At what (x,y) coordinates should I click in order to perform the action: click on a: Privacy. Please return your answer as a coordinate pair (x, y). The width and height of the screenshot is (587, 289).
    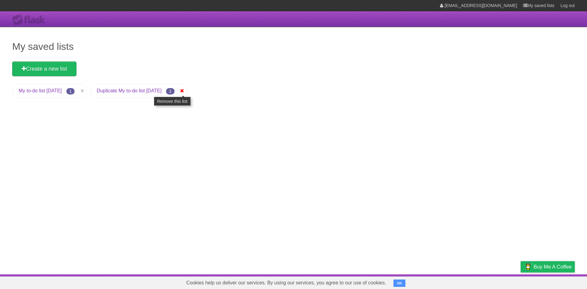
    Looking at the image, I should click on (521, 282).